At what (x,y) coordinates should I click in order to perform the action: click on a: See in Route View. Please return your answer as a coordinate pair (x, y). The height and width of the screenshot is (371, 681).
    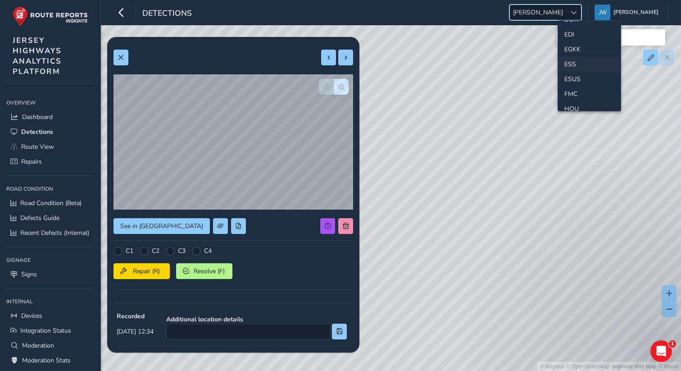
    Looking at the image, I should click on (162, 226).